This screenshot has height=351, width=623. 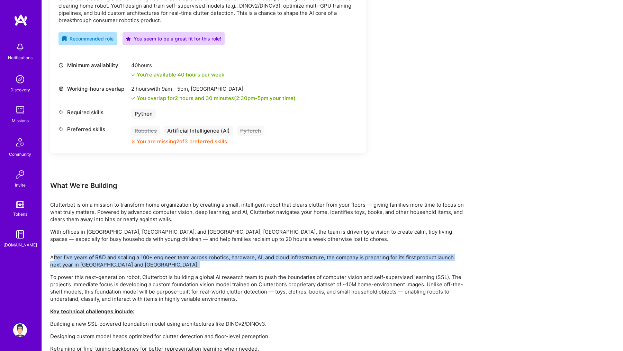 What do you see at coordinates (128, 39) in the screenshot?
I see `i: icon PurpleStar` at bounding box center [128, 39].